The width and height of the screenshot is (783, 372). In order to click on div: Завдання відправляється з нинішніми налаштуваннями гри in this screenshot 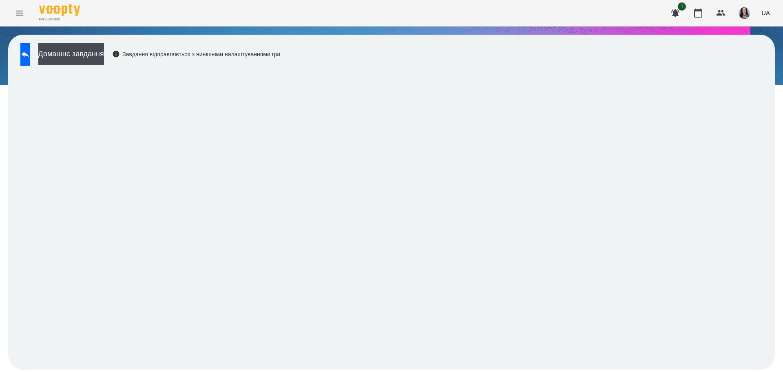, I will do `click(196, 54)`.